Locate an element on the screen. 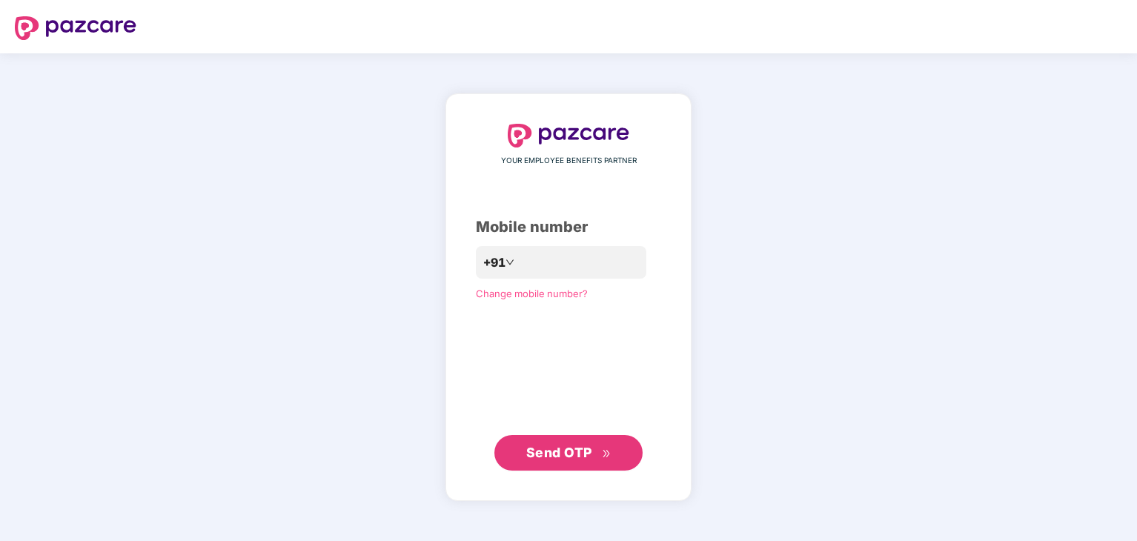 The height and width of the screenshot is (541, 1137). span: YOUR EMPLOYEE BENEFITS PARTNER is located at coordinates (568, 161).